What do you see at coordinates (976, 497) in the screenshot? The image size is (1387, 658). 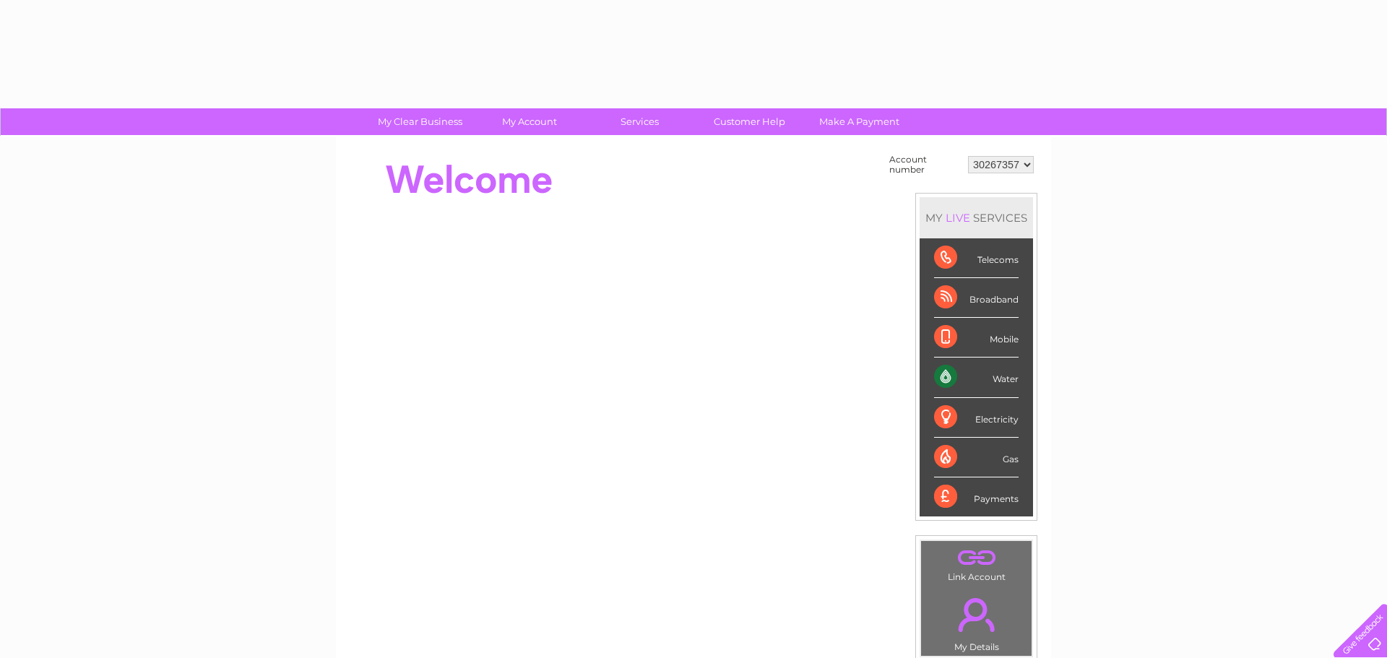 I see `div: Payments` at bounding box center [976, 497].